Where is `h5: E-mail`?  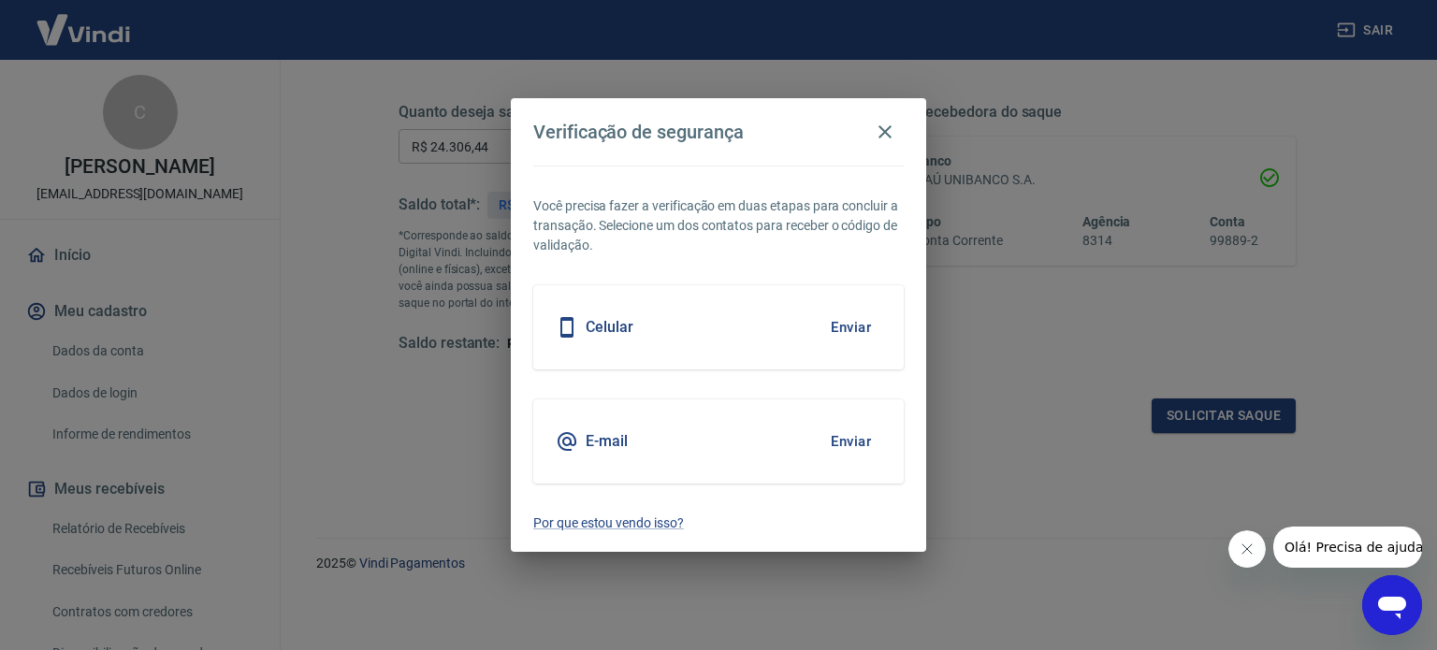
h5: E-mail is located at coordinates (606, 442).